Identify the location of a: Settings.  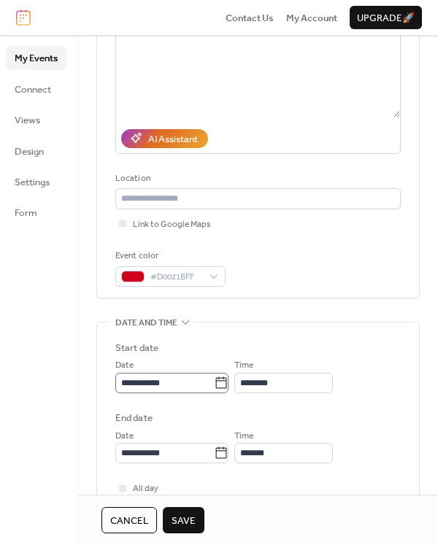
(36, 182).